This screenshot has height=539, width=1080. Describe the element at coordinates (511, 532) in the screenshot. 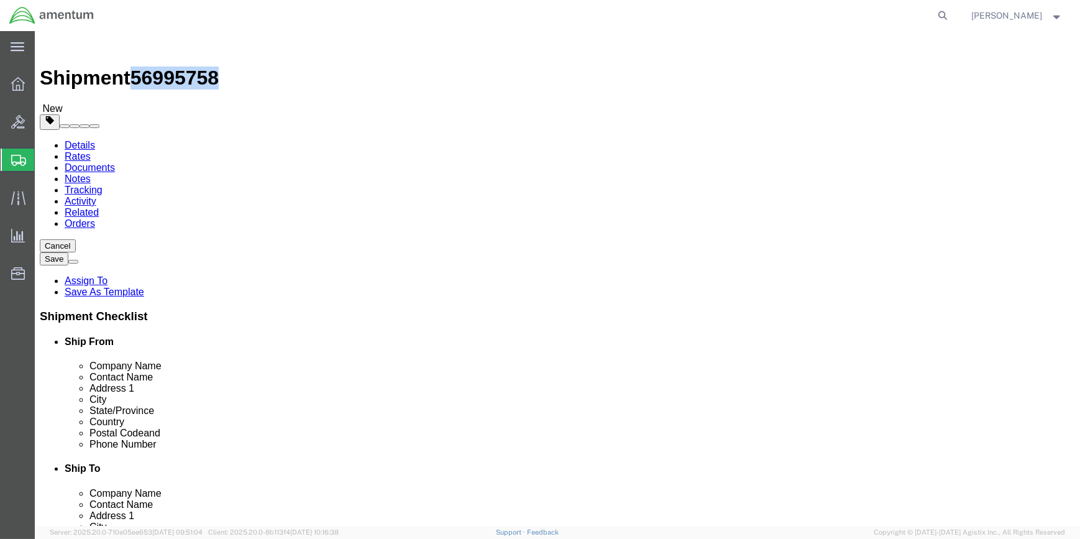

I see `a: Support` at that location.